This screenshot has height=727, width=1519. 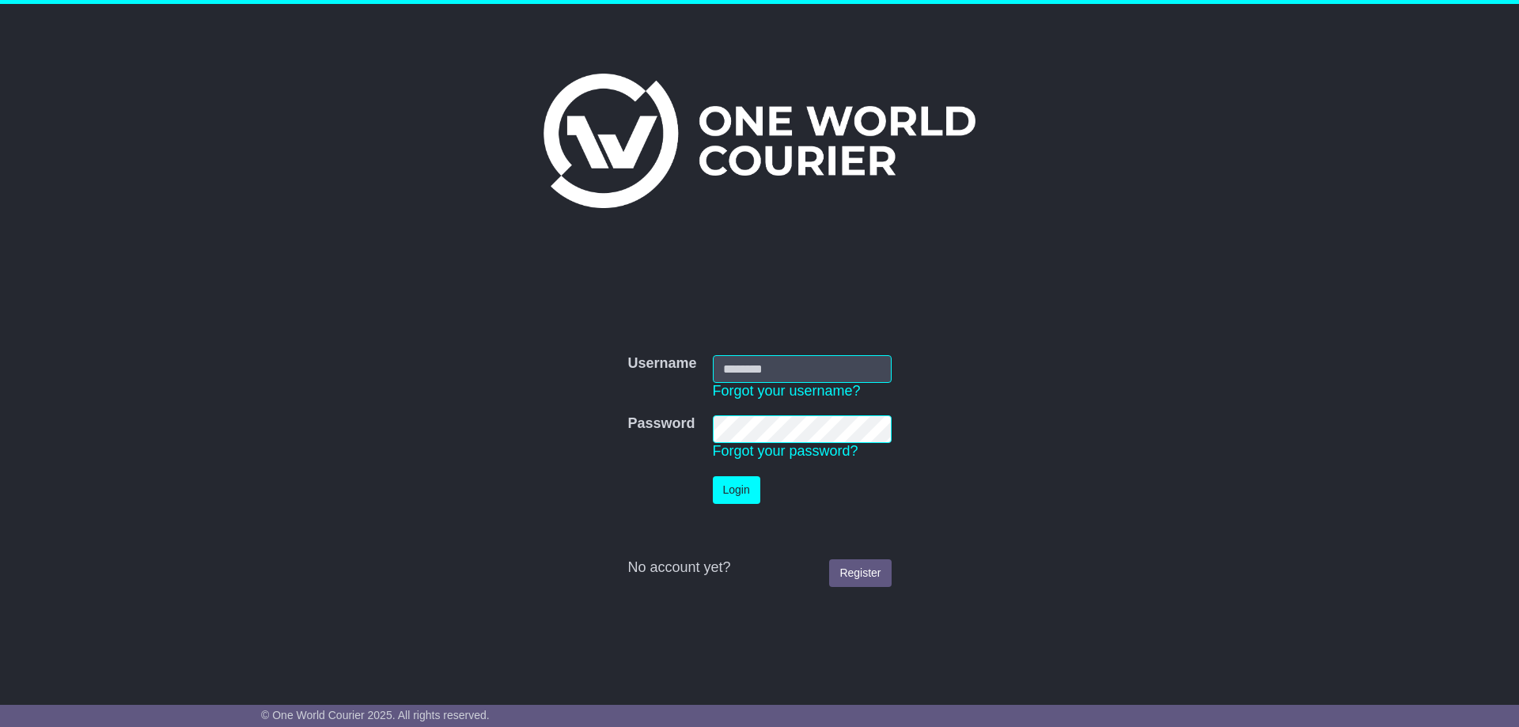 What do you see at coordinates (860, 573) in the screenshot?
I see `a: Register` at bounding box center [860, 573].